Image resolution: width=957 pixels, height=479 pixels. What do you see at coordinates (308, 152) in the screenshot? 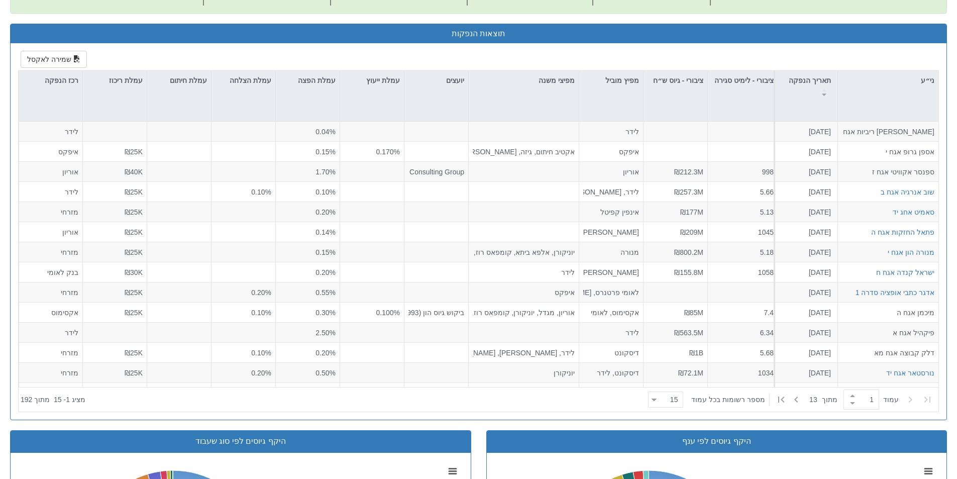
I see `div: 0.15%` at bounding box center [308, 152].